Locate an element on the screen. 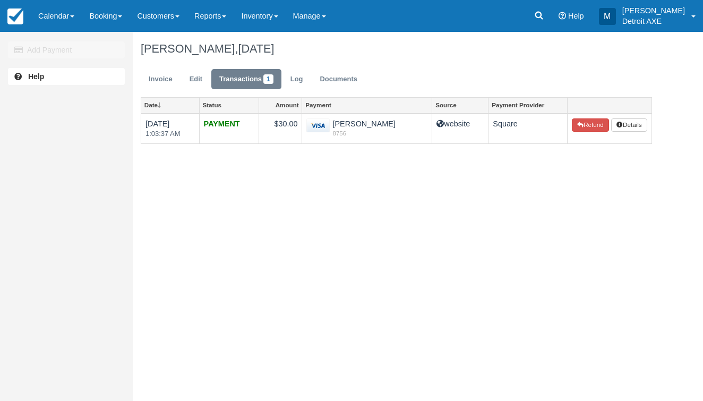 The height and width of the screenshot is (401, 703). a: Date is located at coordinates (170, 105).